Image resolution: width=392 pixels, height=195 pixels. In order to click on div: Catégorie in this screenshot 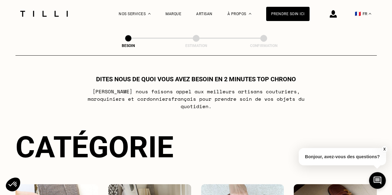, I will do `click(196, 147)`.